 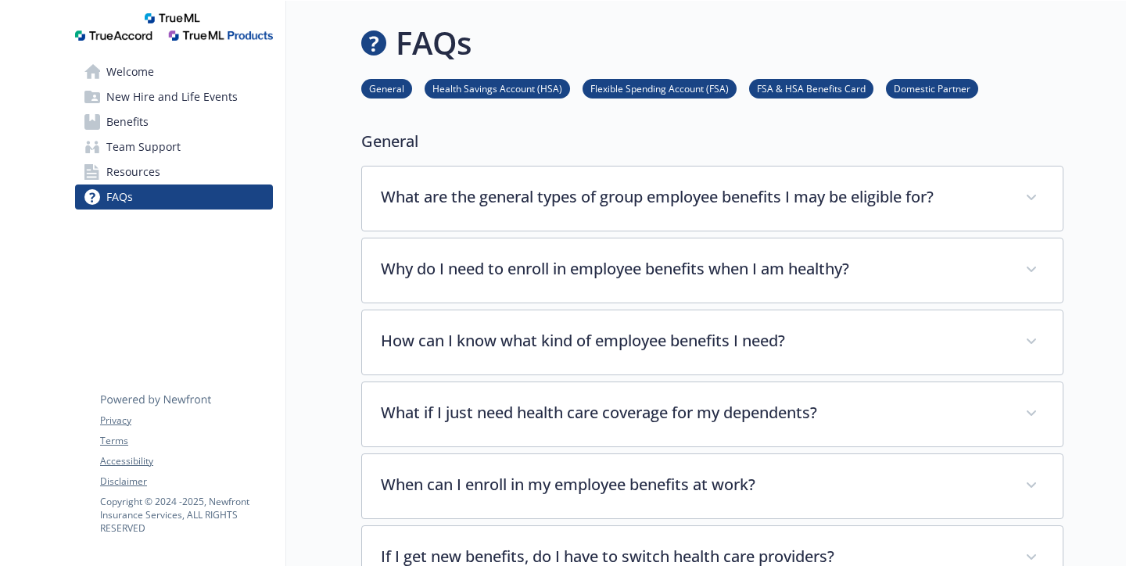 I want to click on a: Welcome, so click(x=174, y=72).